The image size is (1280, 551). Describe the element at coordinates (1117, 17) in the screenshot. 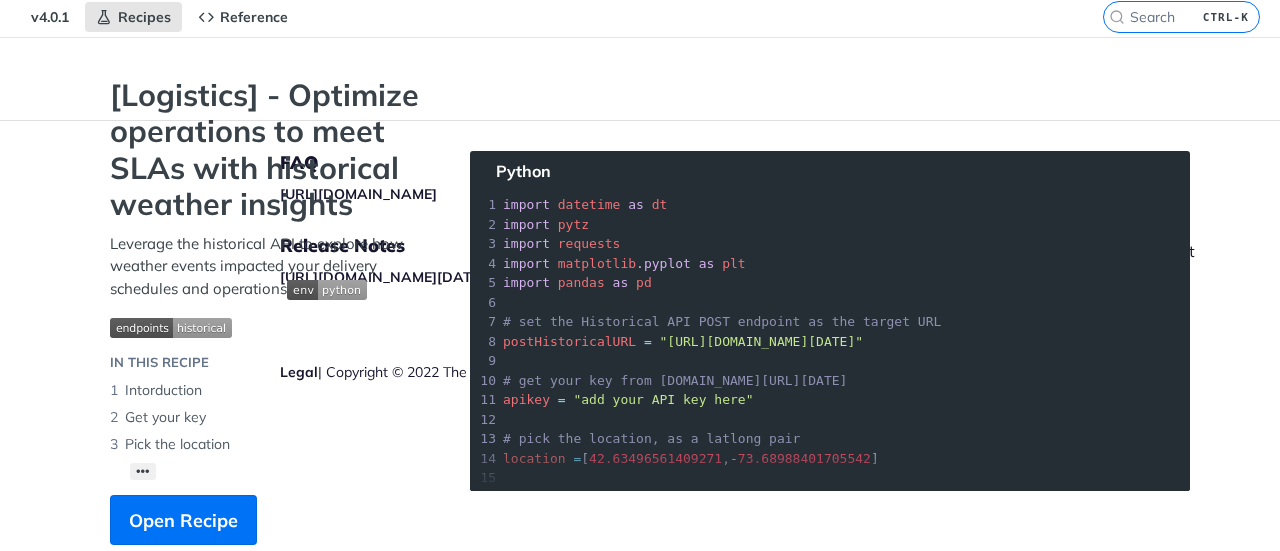

I see `svg: Search` at that location.